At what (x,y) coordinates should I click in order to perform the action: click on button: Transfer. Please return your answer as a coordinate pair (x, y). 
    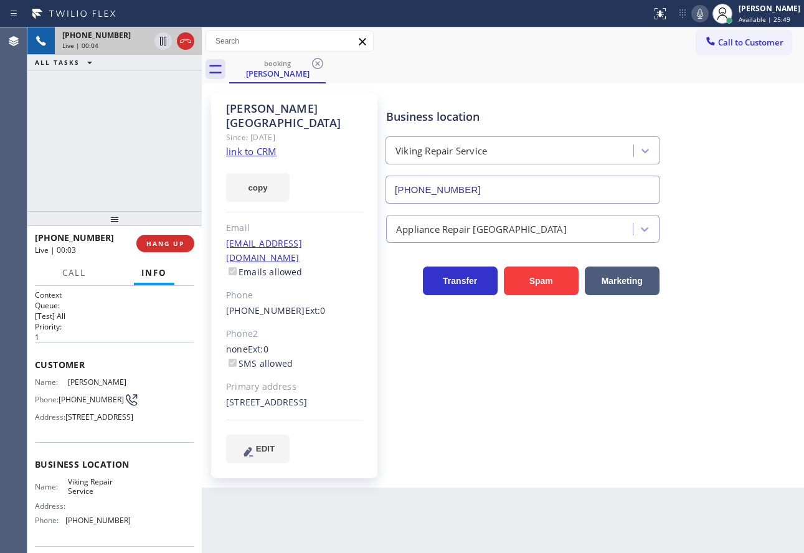
    Looking at the image, I should click on (460, 281).